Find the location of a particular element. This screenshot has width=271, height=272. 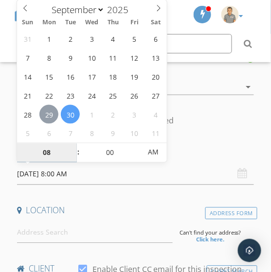

span: September 12, 2025 is located at coordinates (134, 57).